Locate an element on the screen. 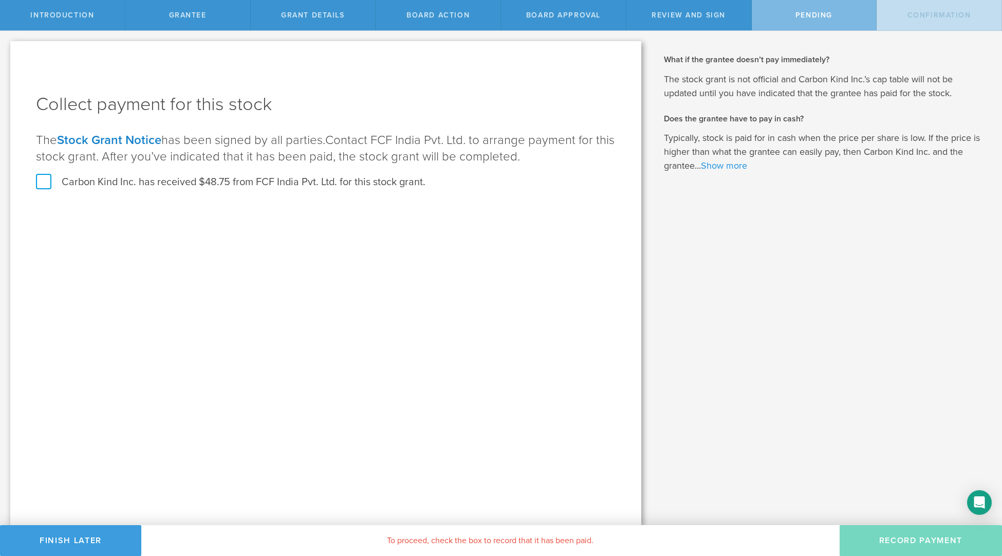 The height and width of the screenshot is (556, 1002). span: To proceed, check the box to record that it has been paid. is located at coordinates (490, 540).